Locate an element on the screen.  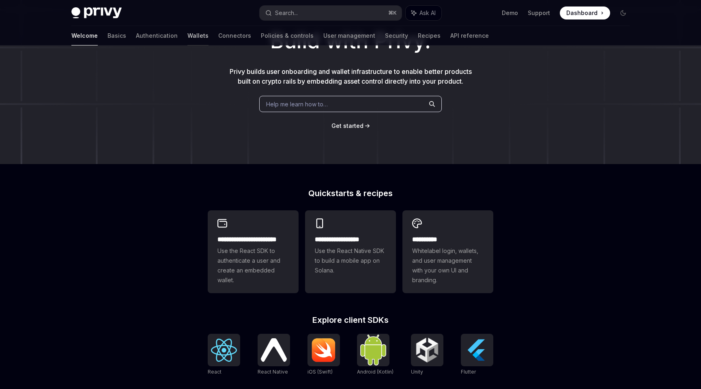
a: Security is located at coordinates (397, 36).